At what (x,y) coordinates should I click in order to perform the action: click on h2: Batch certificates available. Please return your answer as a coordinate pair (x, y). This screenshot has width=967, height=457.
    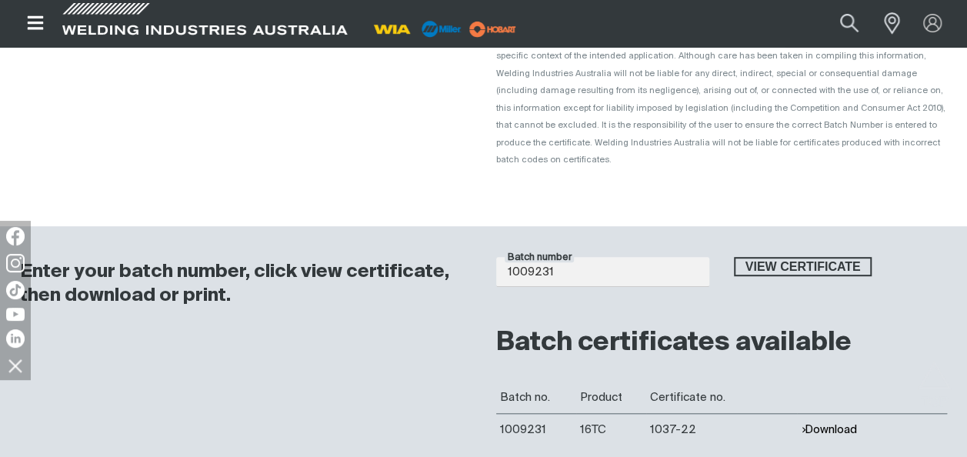
    Looking at the image, I should click on (722, 343).